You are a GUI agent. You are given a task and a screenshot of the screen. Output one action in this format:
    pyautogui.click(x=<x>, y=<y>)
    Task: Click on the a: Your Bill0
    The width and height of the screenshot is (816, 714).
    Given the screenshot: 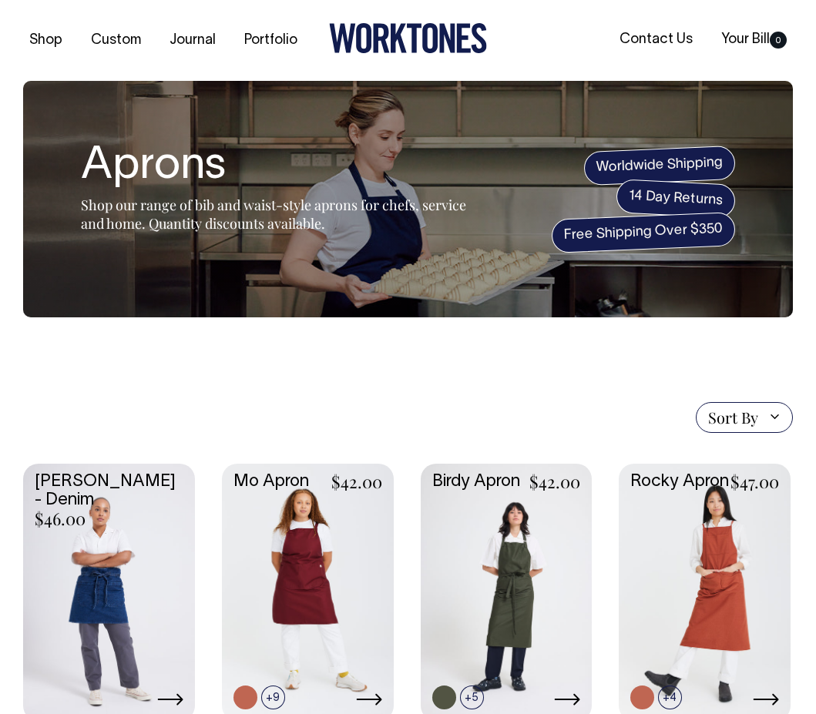 What is the action you would take?
    pyautogui.click(x=753, y=39)
    